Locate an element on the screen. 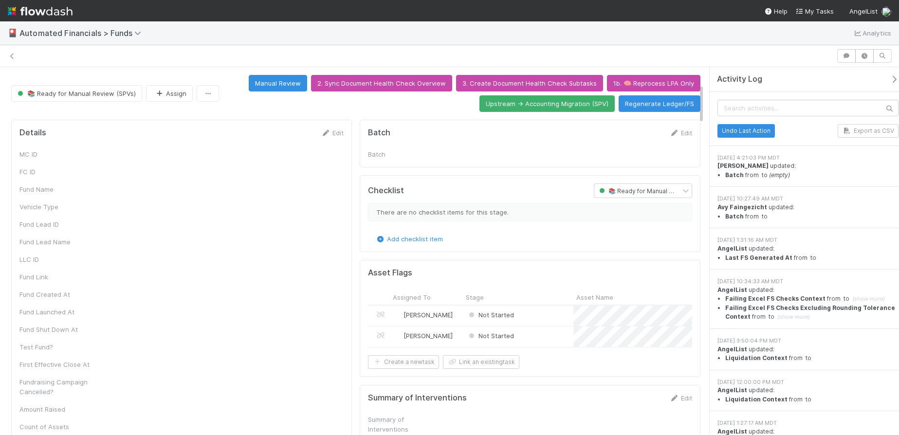 This screenshot has height=435, width=899. button: Create a newtask is located at coordinates (403, 362).